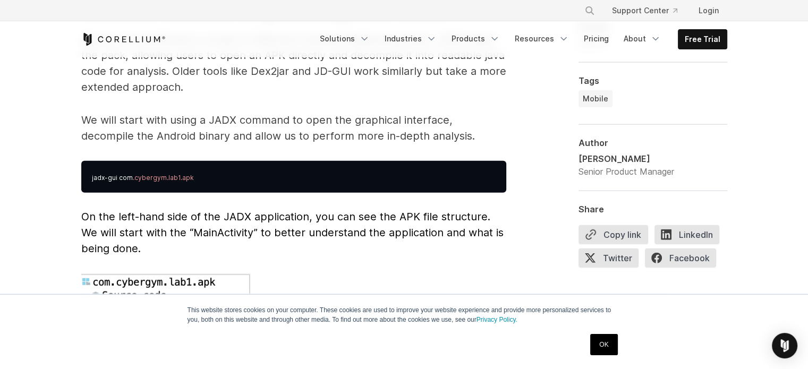  What do you see at coordinates (542, 39) in the screenshot?
I see `a: Resources` at bounding box center [542, 39].